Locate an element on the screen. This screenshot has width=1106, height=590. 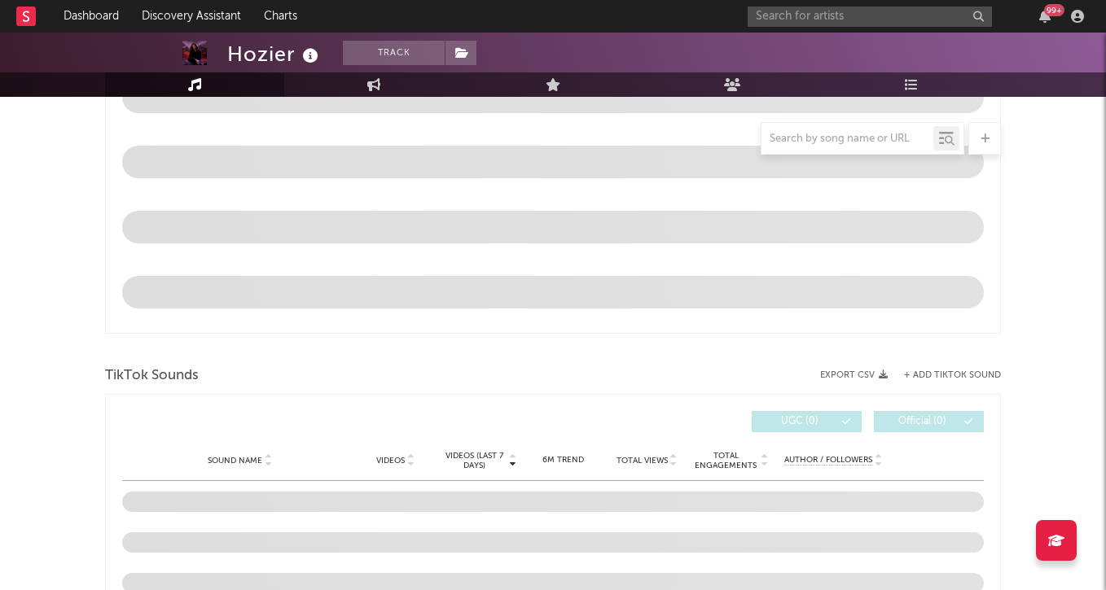
span: Videos (last 7 days) is located at coordinates (474, 461).